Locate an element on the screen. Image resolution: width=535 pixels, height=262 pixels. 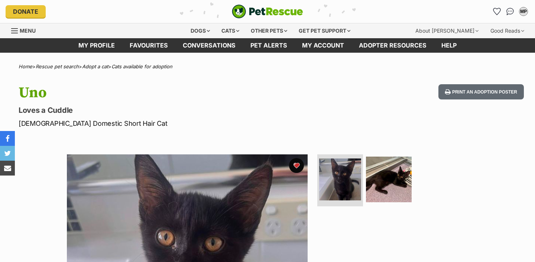
a: My account is located at coordinates (323, 45).